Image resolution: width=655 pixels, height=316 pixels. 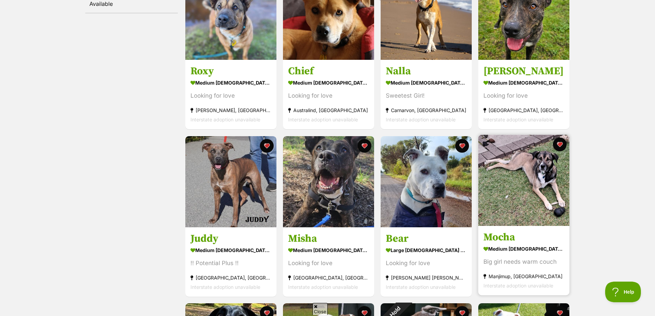 What do you see at coordinates (231, 181) in the screenshot?
I see `img: Juddy` at bounding box center [231, 181].